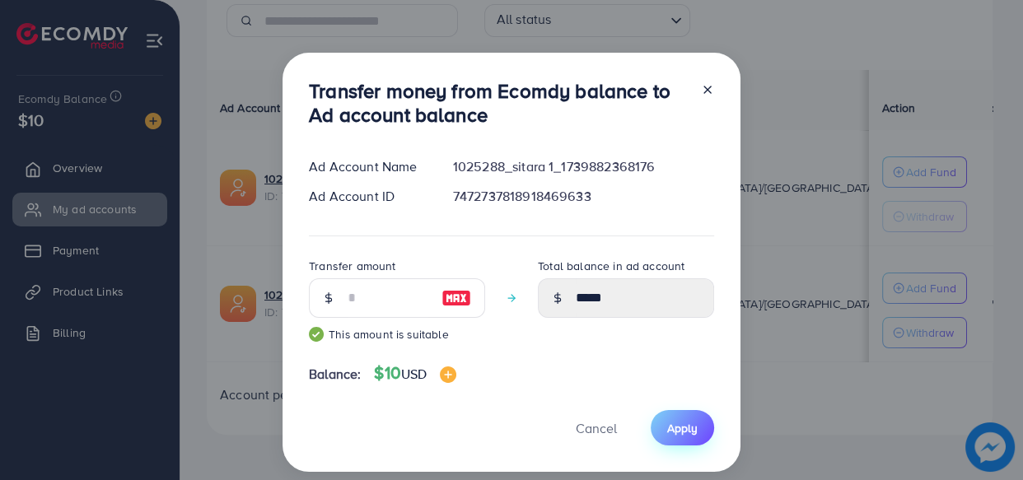  What do you see at coordinates (682, 428) in the screenshot?
I see `span: Apply` at bounding box center [682, 428].